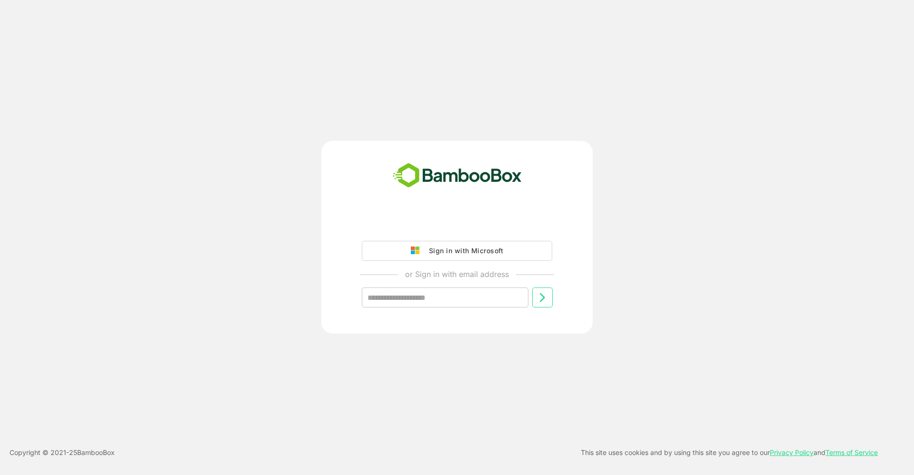 Image resolution: width=914 pixels, height=475 pixels. What do you see at coordinates (464, 251) in the screenshot?
I see `div: Sign in with Microsoft` at bounding box center [464, 251].